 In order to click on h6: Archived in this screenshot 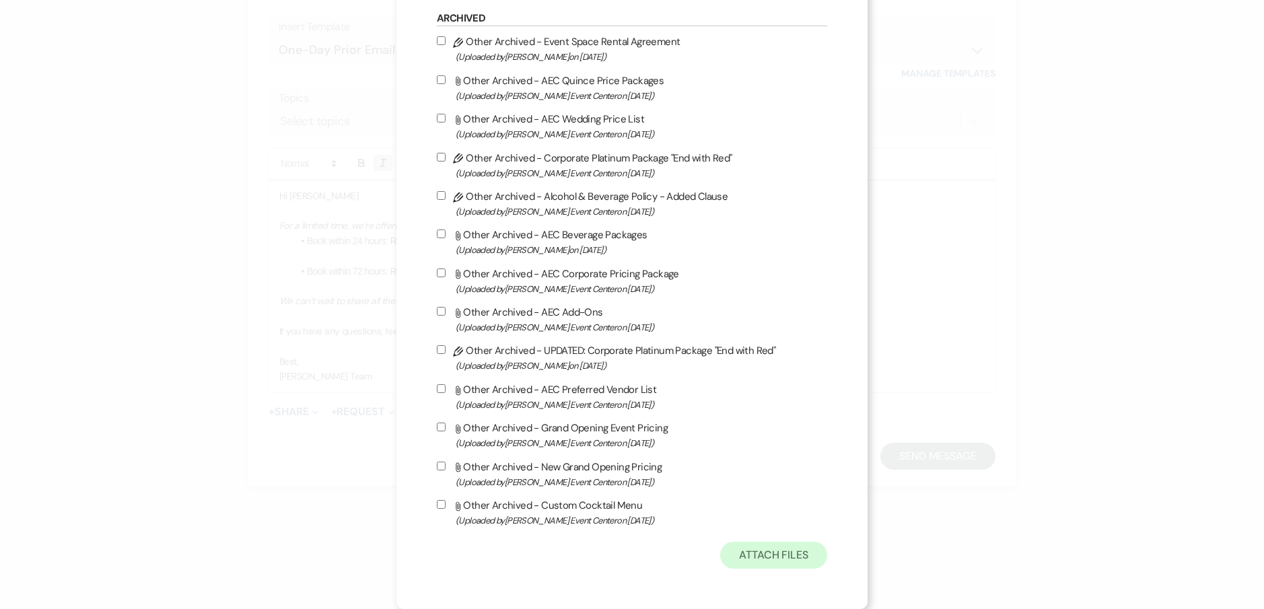, I will do `click(632, 19)`.